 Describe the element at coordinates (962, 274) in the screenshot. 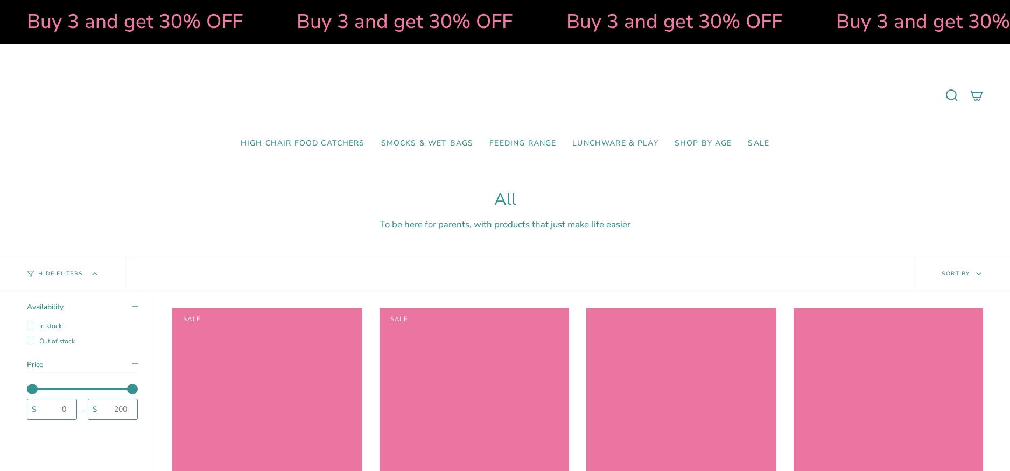

I see `button: Sort by` at that location.